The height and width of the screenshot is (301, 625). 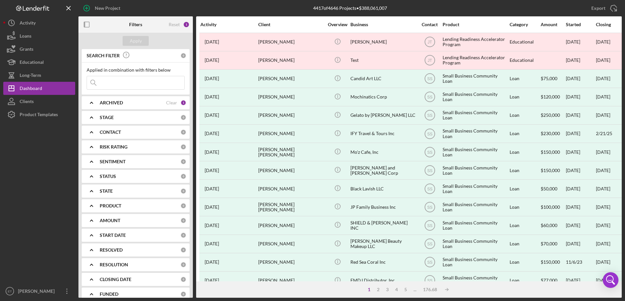 I want to click on div: Category, so click(x=525, y=25).